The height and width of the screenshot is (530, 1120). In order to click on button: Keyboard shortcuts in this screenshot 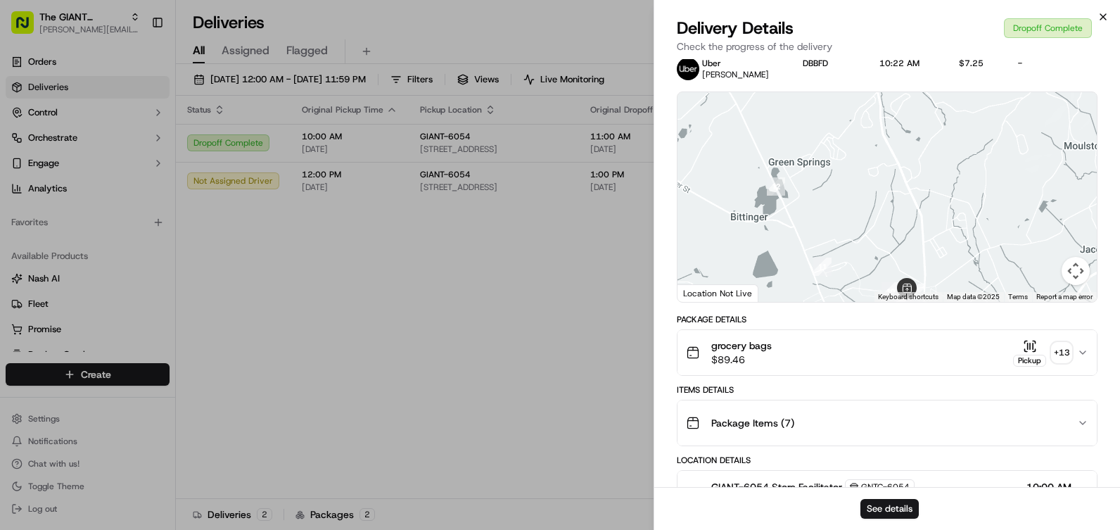, I will do `click(908, 297)`.